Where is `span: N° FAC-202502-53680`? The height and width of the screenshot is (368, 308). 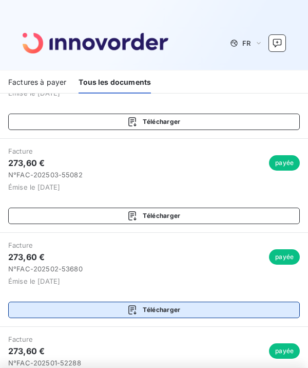
span: N° FAC-202502-53680 is located at coordinates (45, 269).